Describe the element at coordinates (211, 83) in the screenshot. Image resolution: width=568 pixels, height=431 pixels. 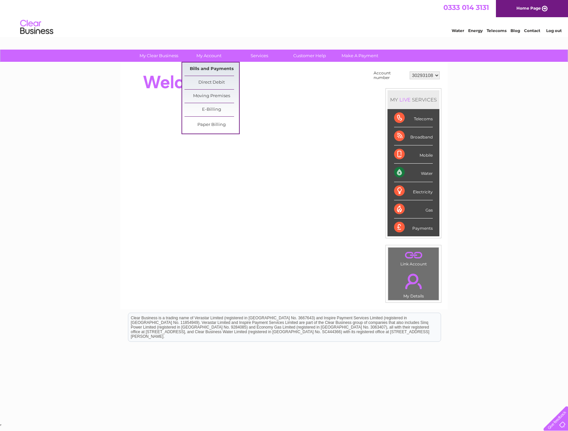
I see `a: Direct Debit` at that location.